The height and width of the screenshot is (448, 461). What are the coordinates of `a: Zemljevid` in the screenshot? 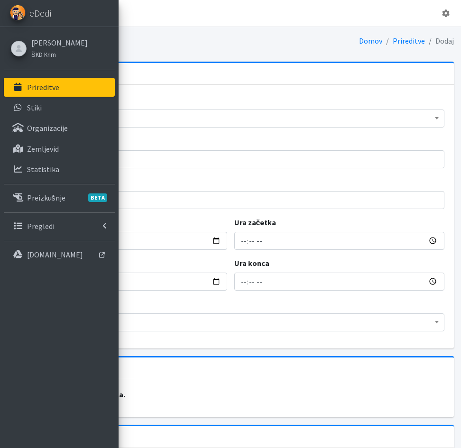 It's located at (59, 149).